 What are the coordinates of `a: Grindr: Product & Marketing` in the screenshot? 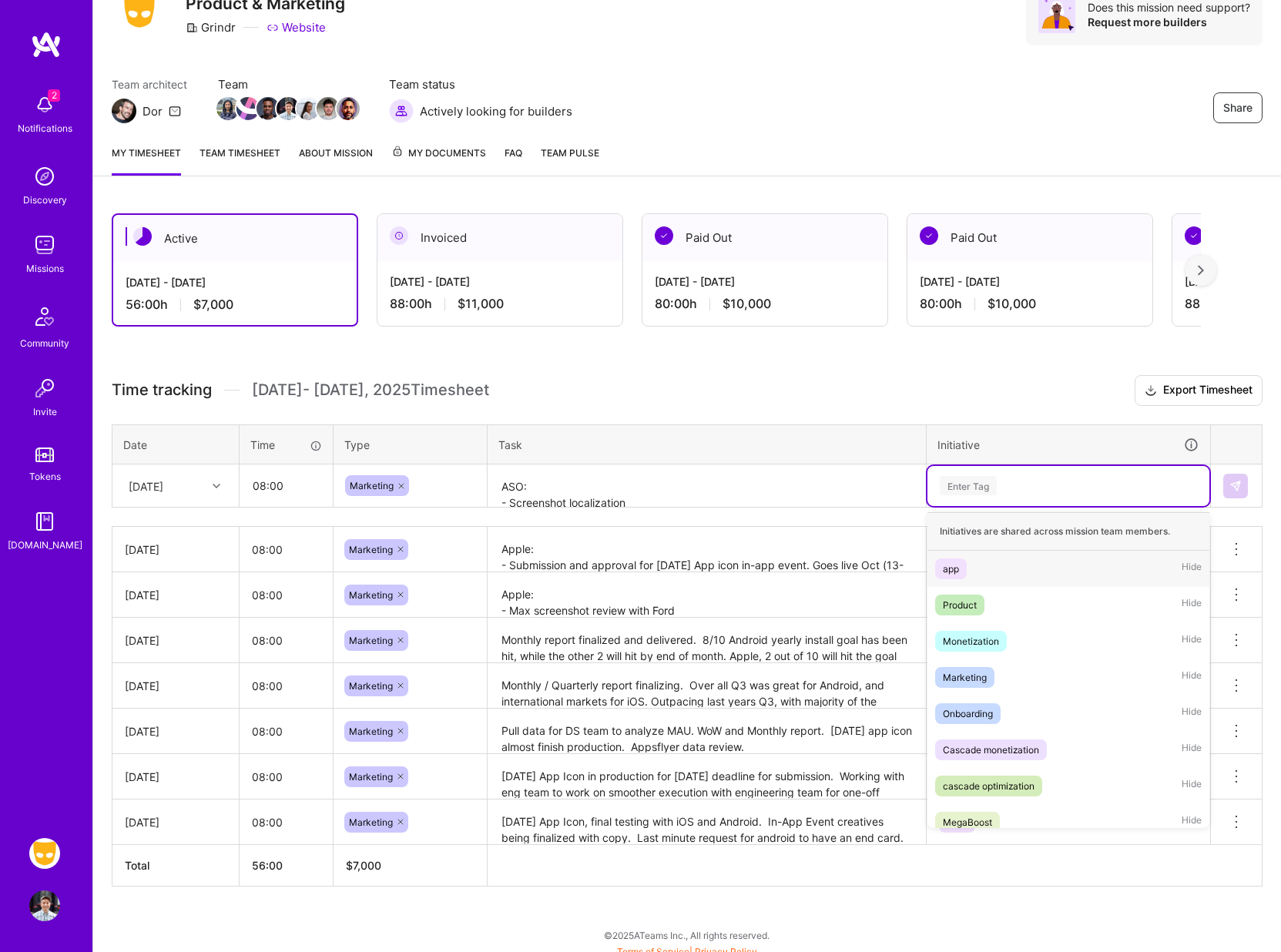 It's located at (44, 853).